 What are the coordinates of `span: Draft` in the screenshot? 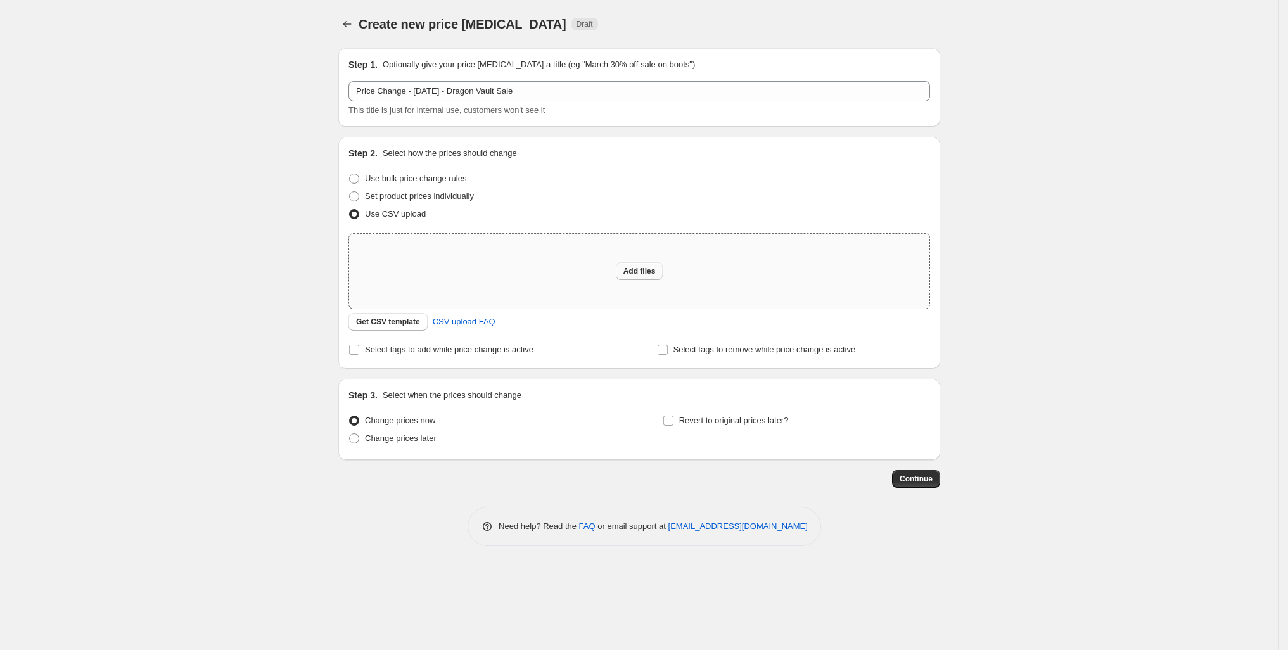 It's located at (585, 24).